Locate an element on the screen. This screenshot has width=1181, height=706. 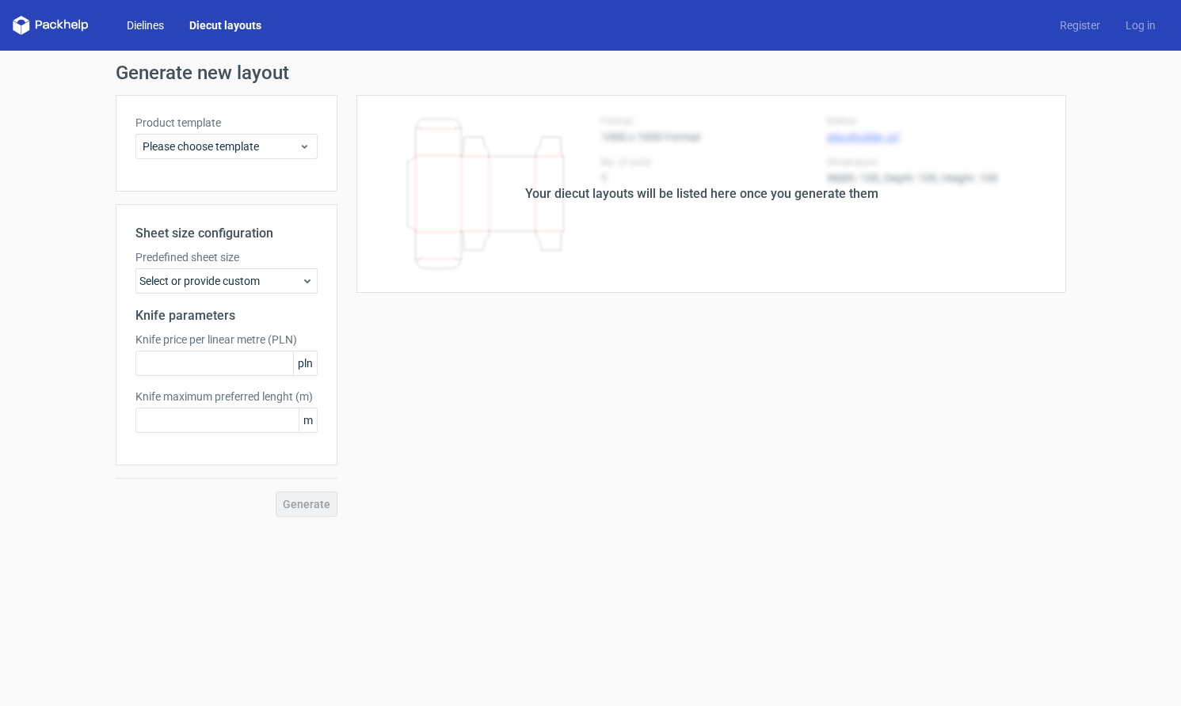
a: Diecut layouts is located at coordinates (225, 25).